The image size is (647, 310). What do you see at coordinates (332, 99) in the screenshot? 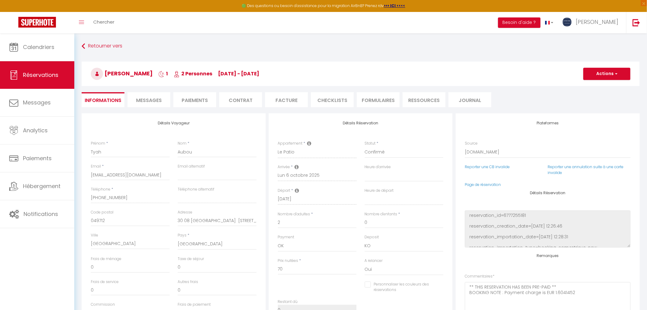
I see `li: CHECKLISTS` at bounding box center [332, 99].